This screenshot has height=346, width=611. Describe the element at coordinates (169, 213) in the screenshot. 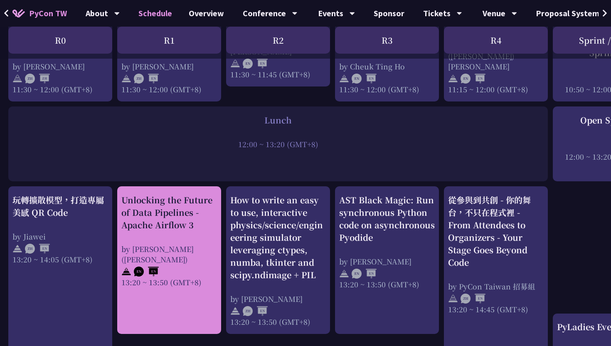

I see `div: Unlocking the Future of Data Pipelines - Apache Airflow 3` at that location.